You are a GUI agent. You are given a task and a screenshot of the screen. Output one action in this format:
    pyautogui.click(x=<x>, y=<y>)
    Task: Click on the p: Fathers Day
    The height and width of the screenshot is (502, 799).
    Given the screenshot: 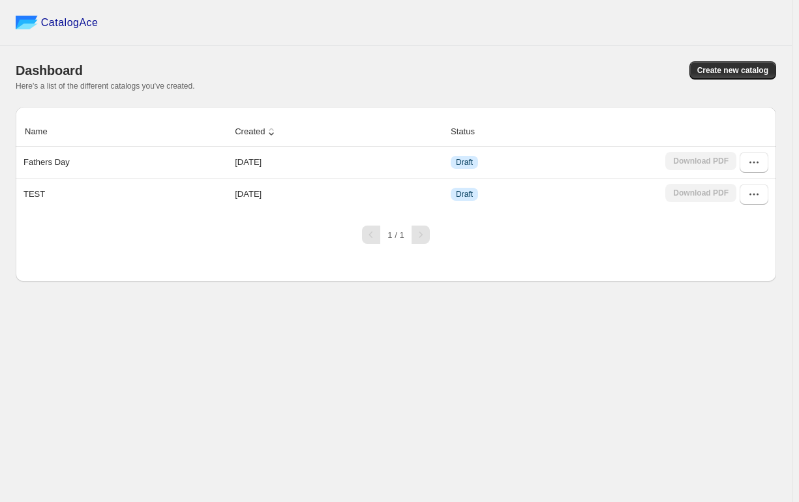 What is the action you would take?
    pyautogui.click(x=46, y=162)
    